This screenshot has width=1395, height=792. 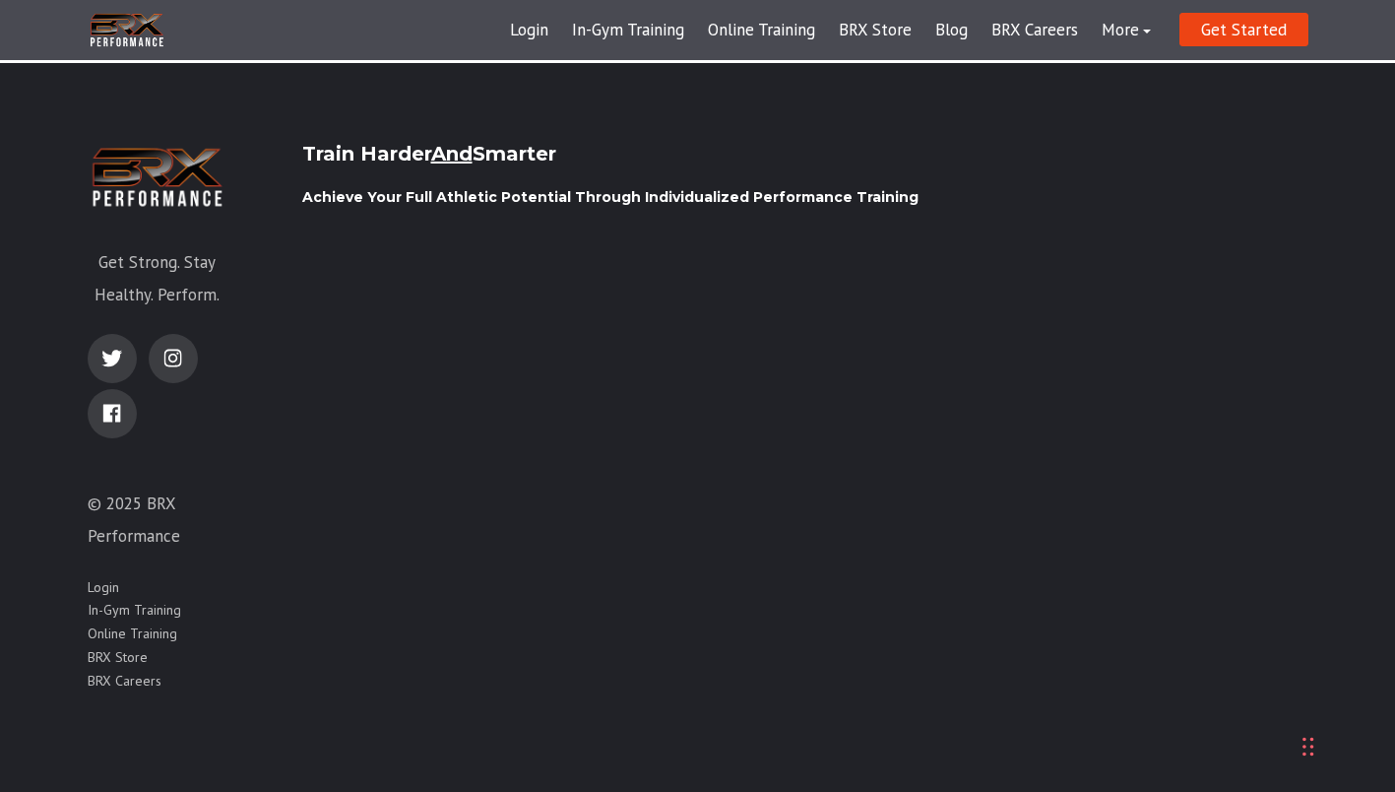 What do you see at coordinates (1309, 746) in the screenshot?
I see `div: Drag` at bounding box center [1309, 746].